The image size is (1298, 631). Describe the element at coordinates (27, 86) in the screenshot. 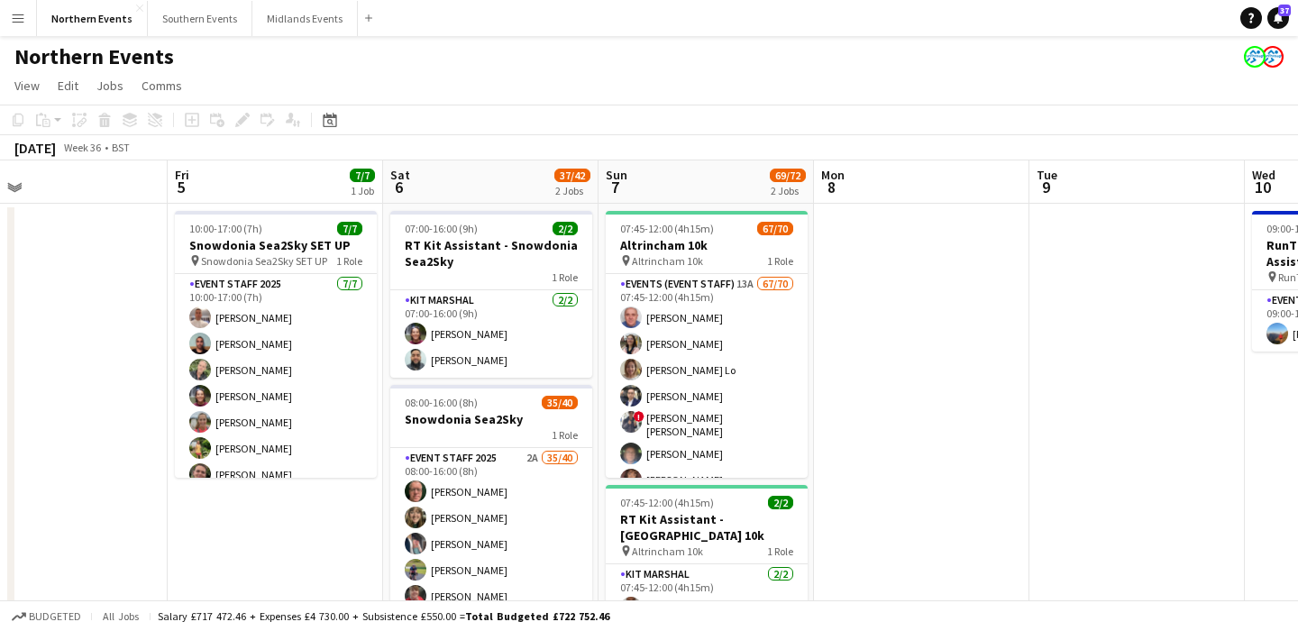

I see `span: View` at that location.